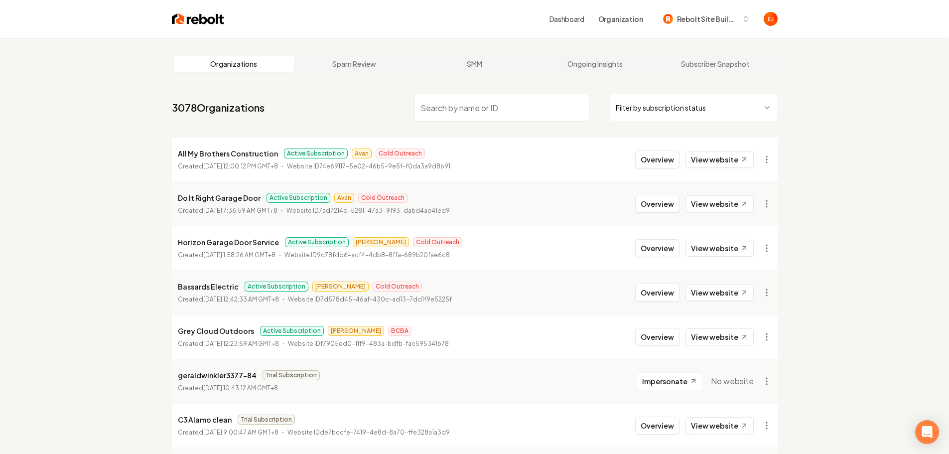  Describe the element at coordinates (369, 166) in the screenshot. I see `p: Website ID 74e69117-5e02-46b5-9e5f-f0da3a9d8b91` at that location.